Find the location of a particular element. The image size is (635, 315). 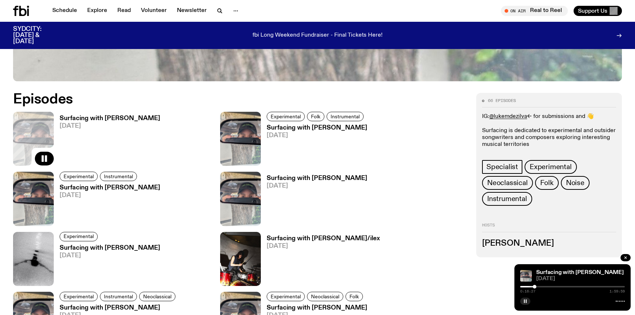

img: Image by Billy Zammit is located at coordinates (240, 259).